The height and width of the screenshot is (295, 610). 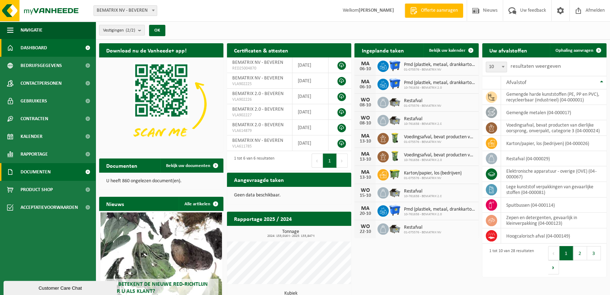 What do you see at coordinates (536, 66) in the screenshot?
I see `label: resultaten weergeven` at bounding box center [536, 66].